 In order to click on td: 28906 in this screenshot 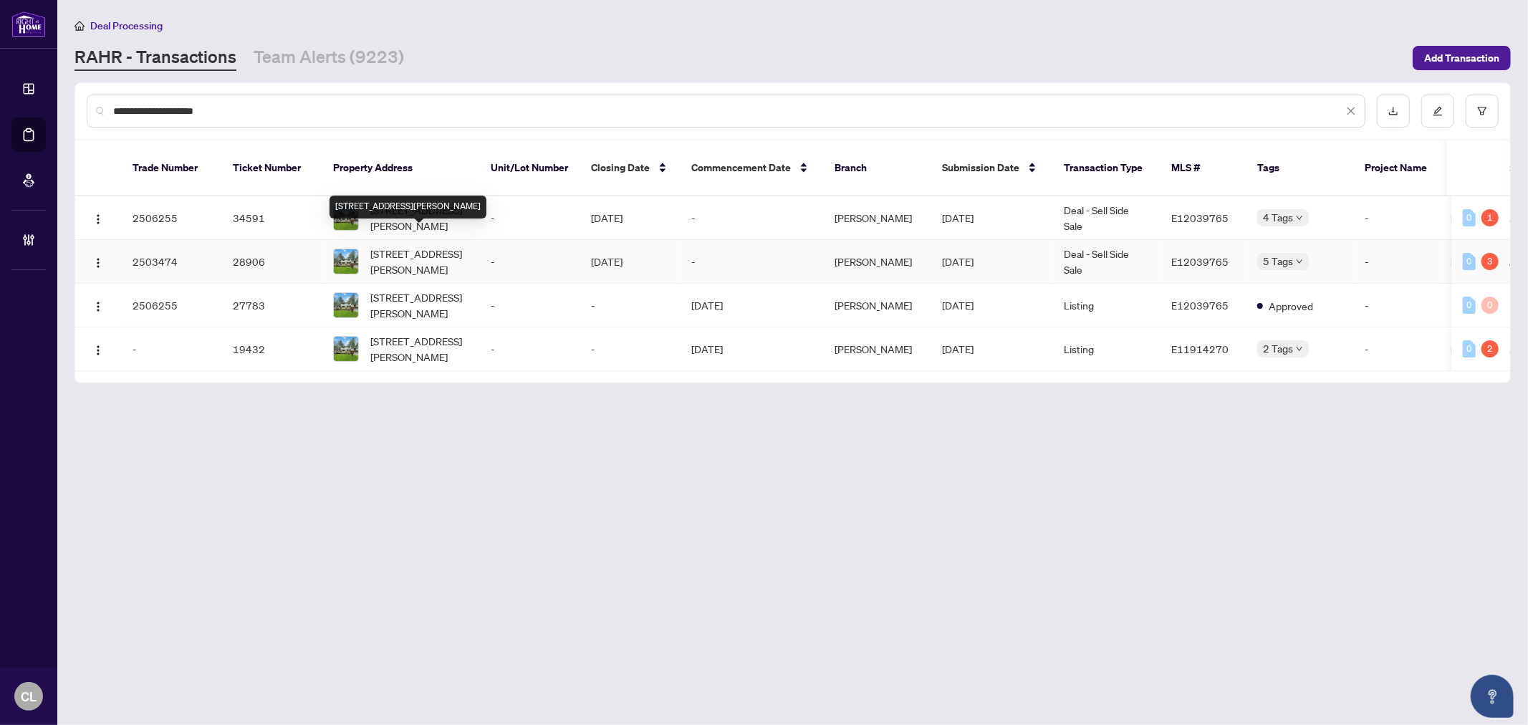, I will do `click(271, 261)`.